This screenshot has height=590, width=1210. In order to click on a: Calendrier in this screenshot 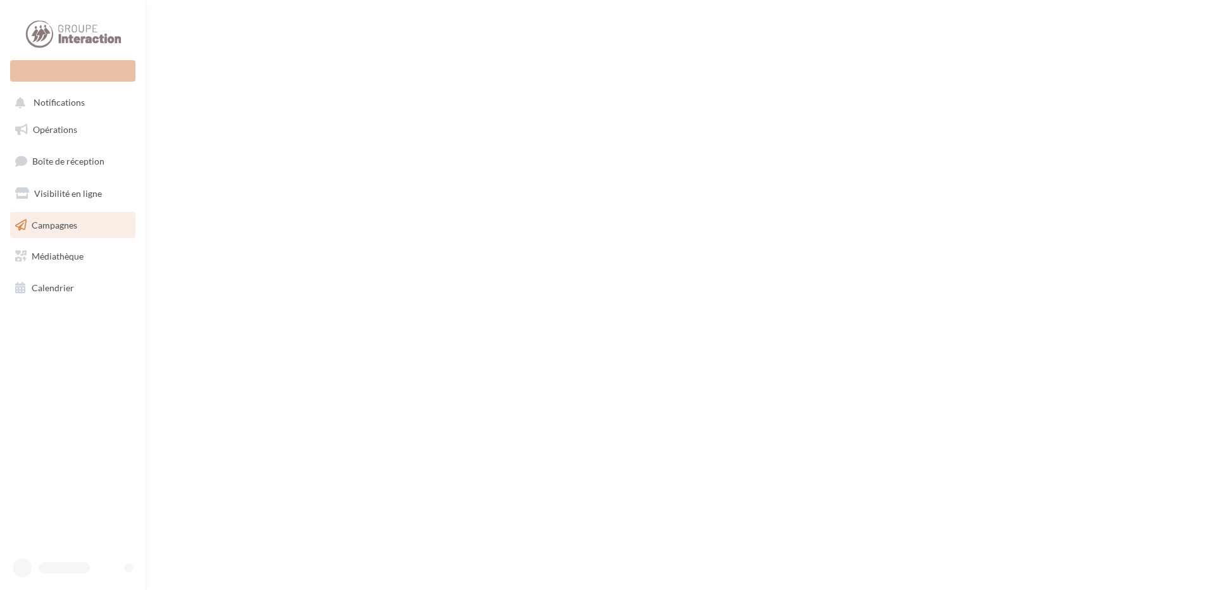, I will do `click(73, 288)`.